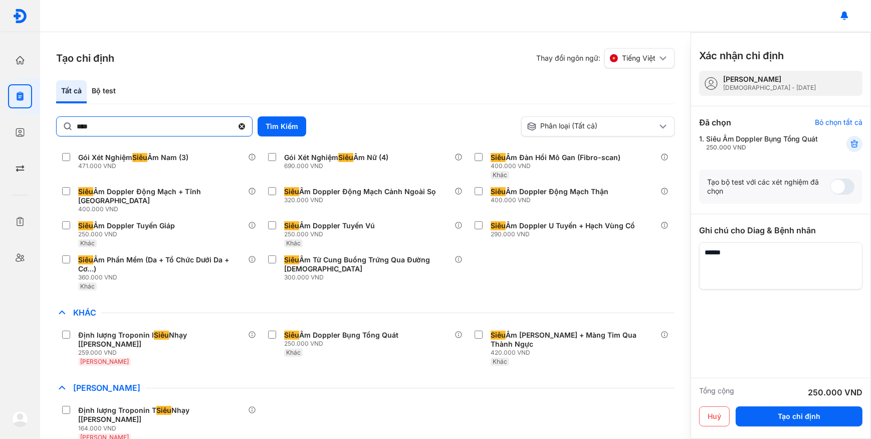 The height and width of the screenshot is (439, 871). I want to click on button: Huỷ, so click(714, 416).